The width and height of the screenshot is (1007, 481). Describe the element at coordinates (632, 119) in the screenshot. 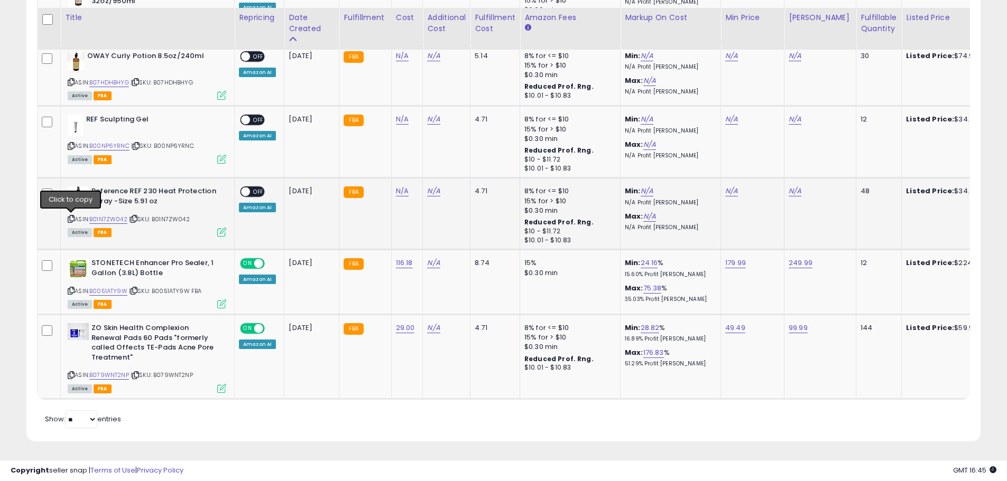

I see `b: Min:` at that location.